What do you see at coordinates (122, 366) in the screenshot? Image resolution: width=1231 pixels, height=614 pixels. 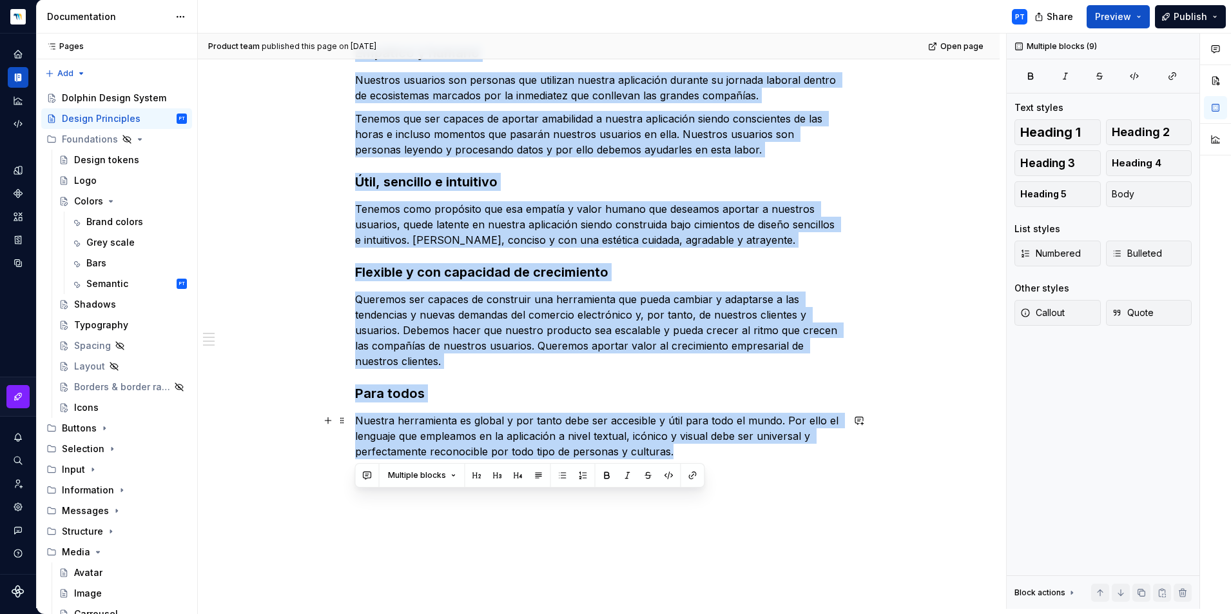 I see `a: Layout` at bounding box center [122, 366].